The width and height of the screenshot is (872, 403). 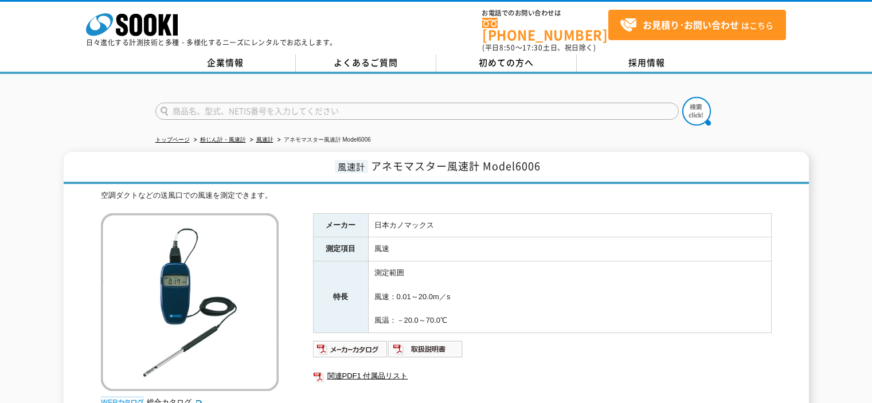 I want to click on img: 取扱説明書, so click(x=425, y=349).